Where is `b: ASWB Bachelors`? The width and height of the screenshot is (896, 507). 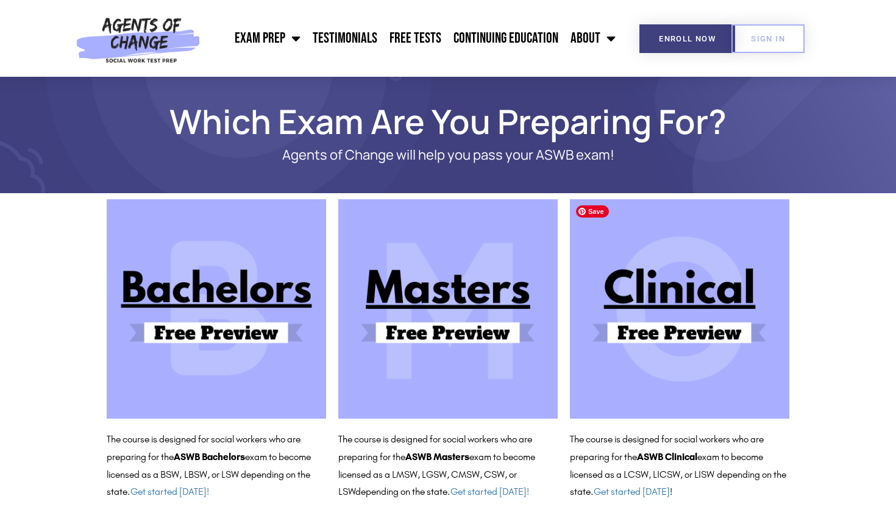 b: ASWB Bachelors is located at coordinates (209, 457).